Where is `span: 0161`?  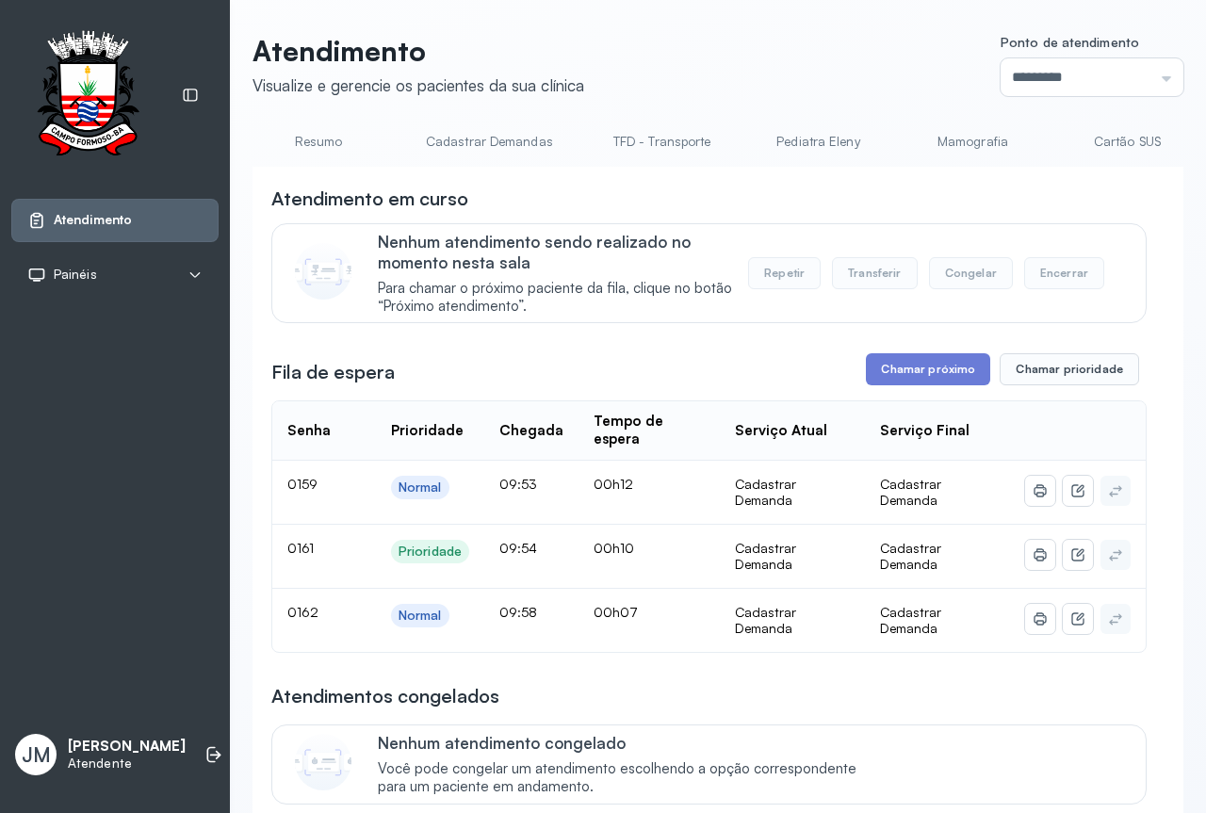 span: 0161 is located at coordinates (301, 547).